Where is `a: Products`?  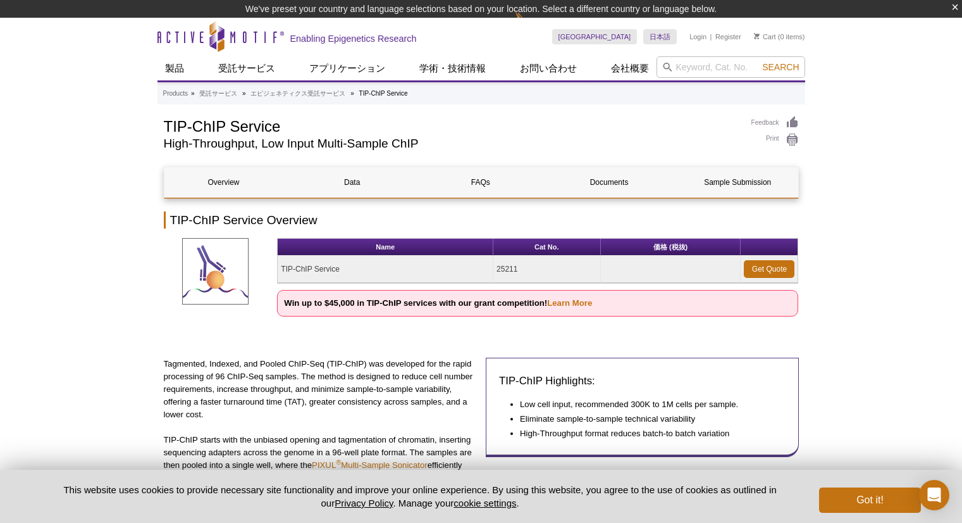 a: Products is located at coordinates (175, 94).